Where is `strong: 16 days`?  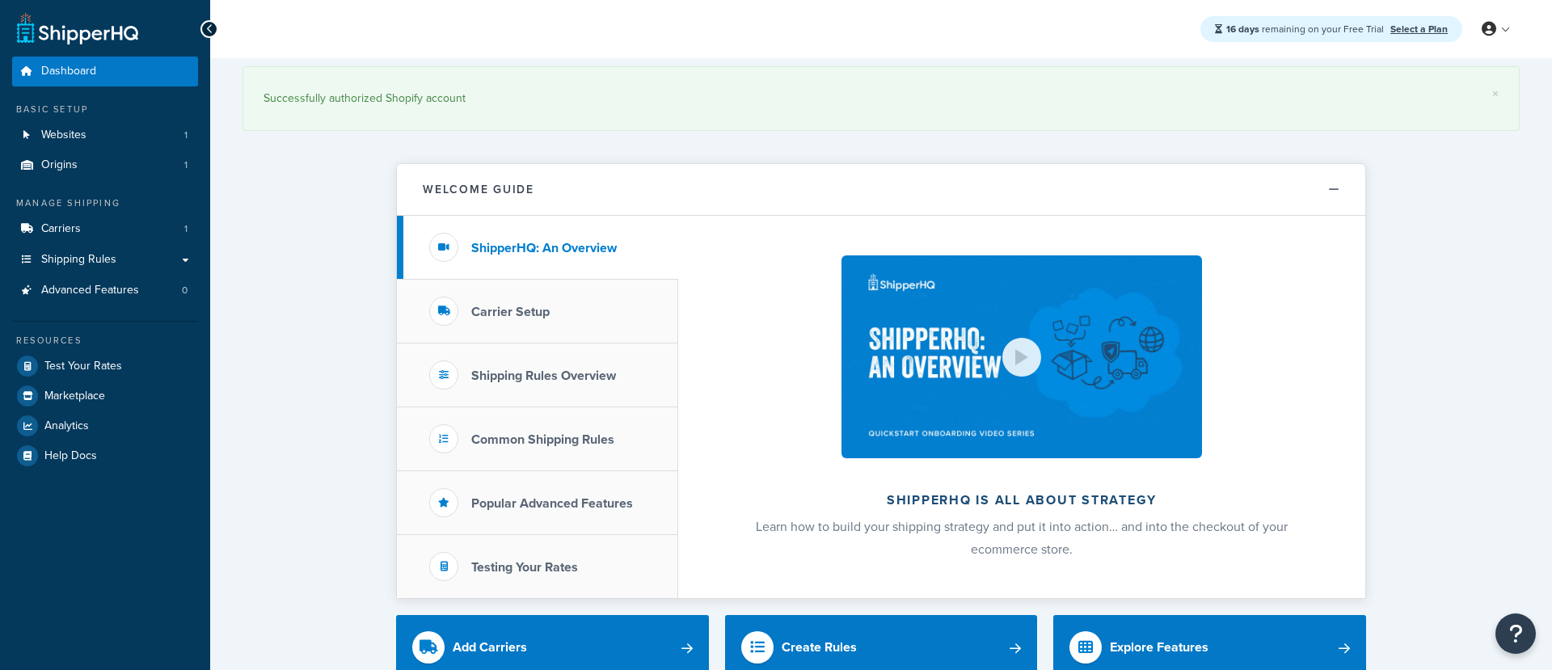
strong: 16 days is located at coordinates (1242, 29).